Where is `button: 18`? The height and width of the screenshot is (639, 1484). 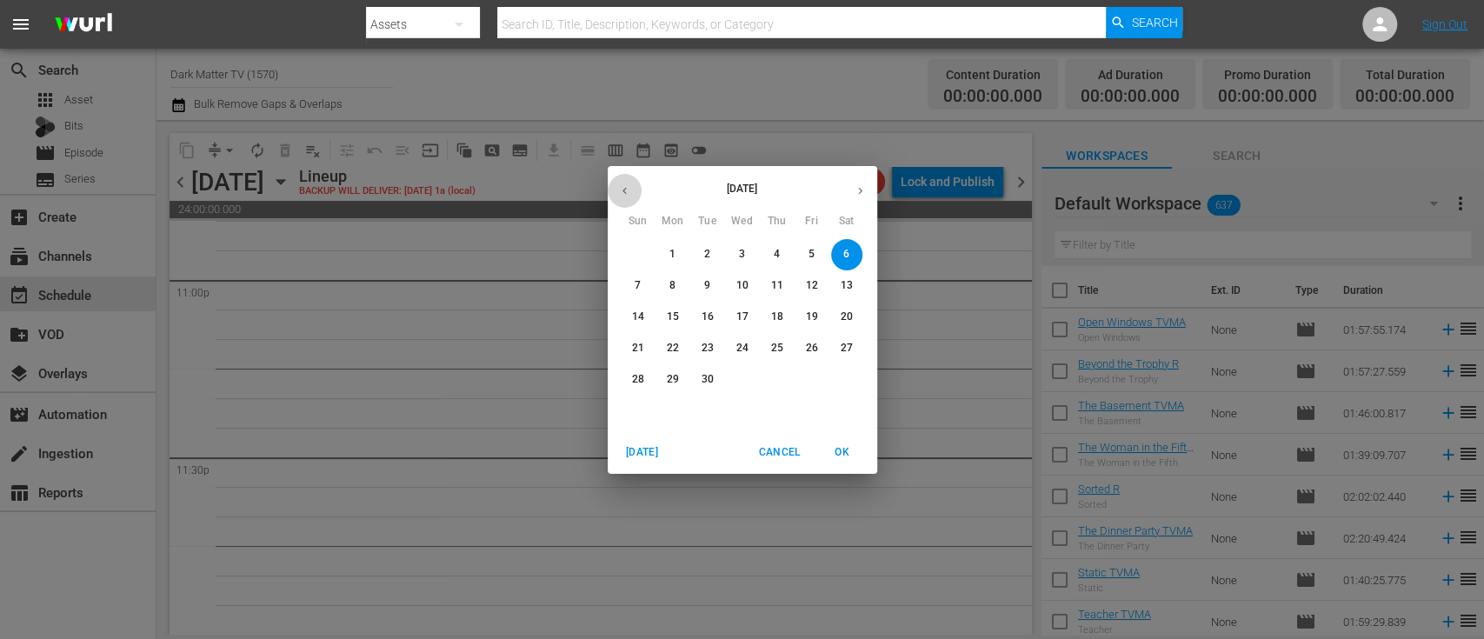
button: 18 is located at coordinates (777, 317).